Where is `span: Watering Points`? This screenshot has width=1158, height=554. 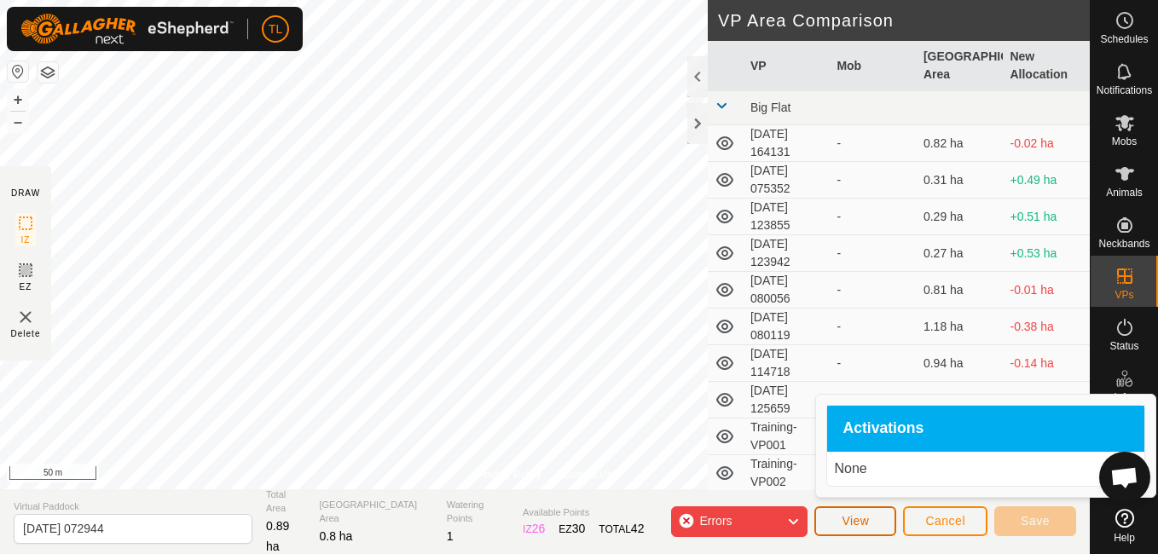
span: Watering Points is located at coordinates (478, 512).